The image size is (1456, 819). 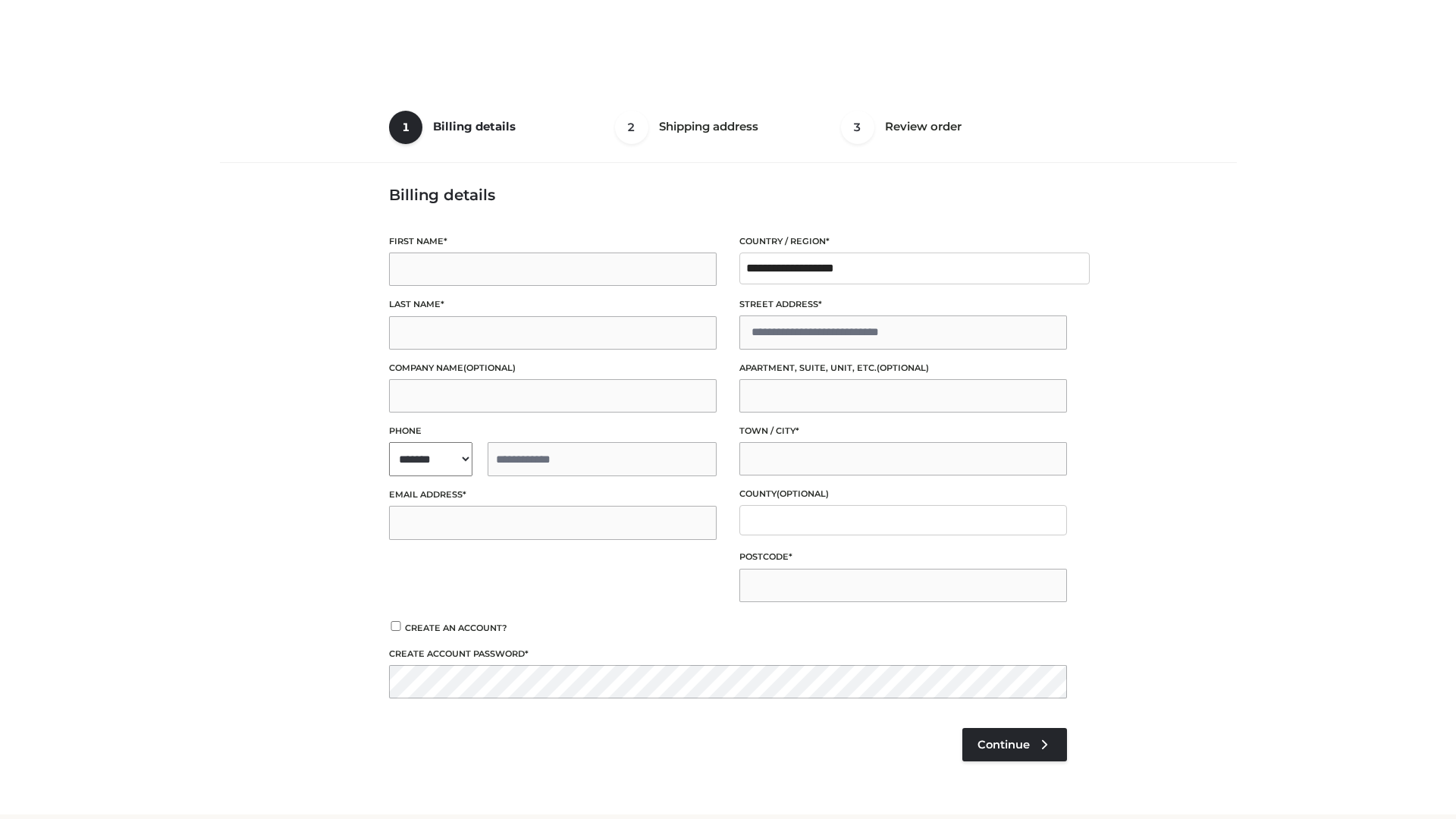 What do you see at coordinates (406, 127) in the screenshot?
I see `span: 1` at bounding box center [406, 127].